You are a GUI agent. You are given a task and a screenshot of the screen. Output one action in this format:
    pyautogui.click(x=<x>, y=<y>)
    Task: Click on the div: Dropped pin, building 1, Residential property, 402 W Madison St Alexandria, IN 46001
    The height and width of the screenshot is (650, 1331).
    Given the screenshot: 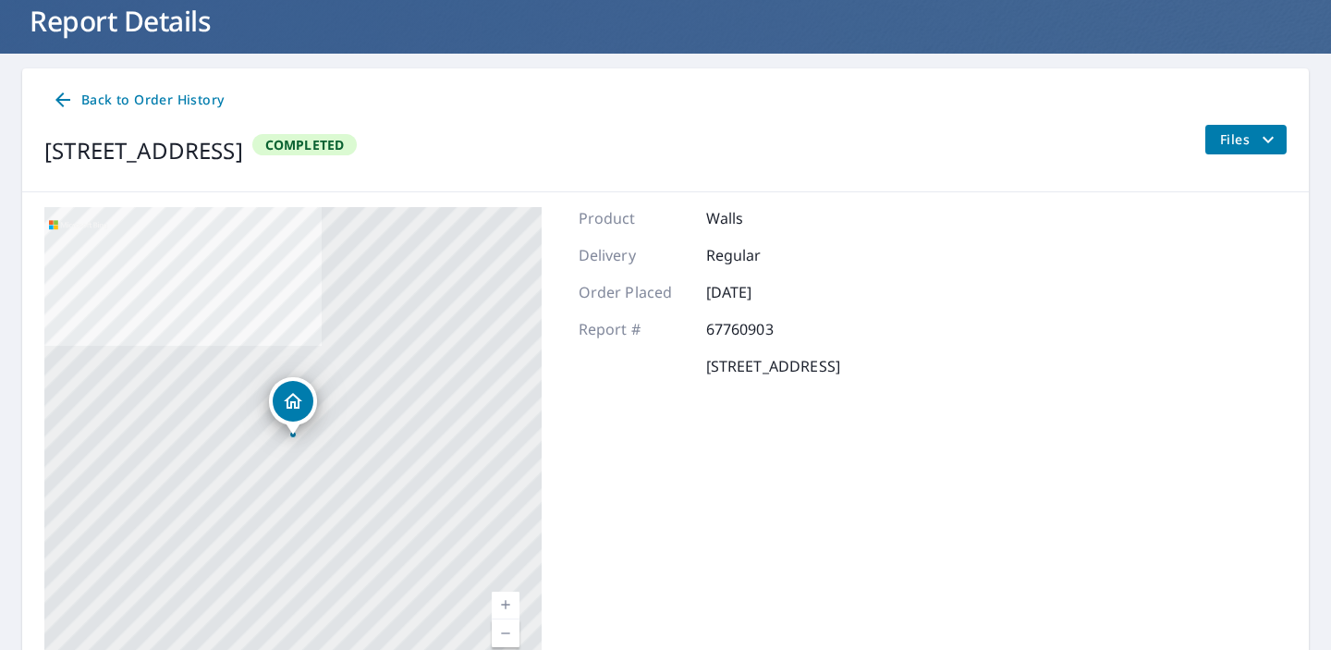 What is the action you would take?
    pyautogui.click(x=293, y=406)
    